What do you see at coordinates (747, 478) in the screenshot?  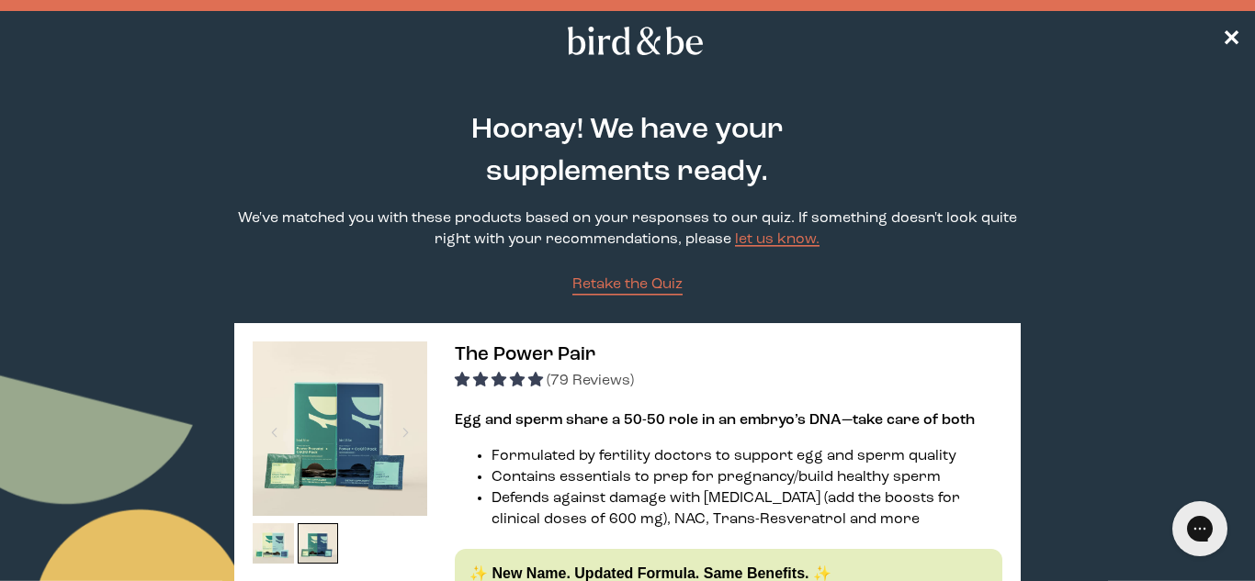 I see `li: Contains essentials to prep for pregnancy/build healthy sperm` at bounding box center [747, 478].